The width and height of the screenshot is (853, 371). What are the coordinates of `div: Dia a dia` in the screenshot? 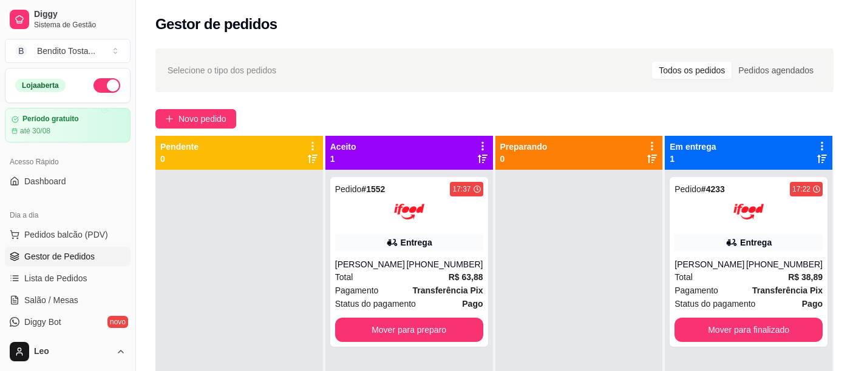 It's located at (67, 215).